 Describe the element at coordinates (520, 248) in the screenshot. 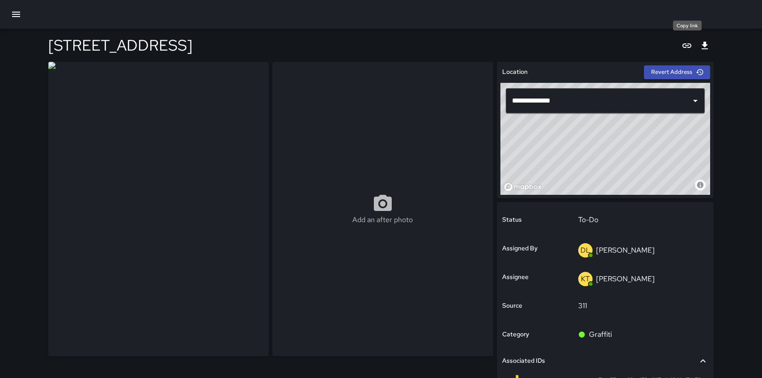

I see `h6: Assigned By` at that location.